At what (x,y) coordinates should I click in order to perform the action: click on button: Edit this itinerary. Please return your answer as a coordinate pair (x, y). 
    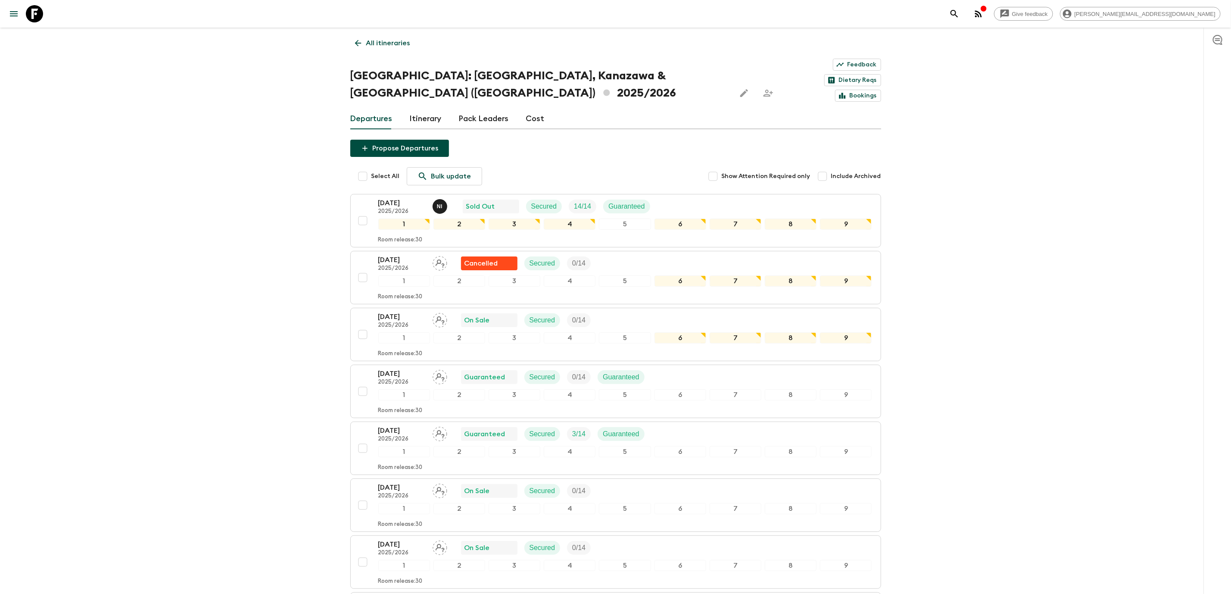
    Looking at the image, I should click on (744, 93).